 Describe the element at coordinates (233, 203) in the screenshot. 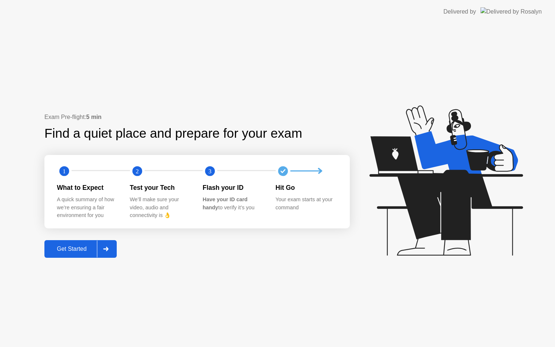

I see `div: to verify it’s you` at that location.